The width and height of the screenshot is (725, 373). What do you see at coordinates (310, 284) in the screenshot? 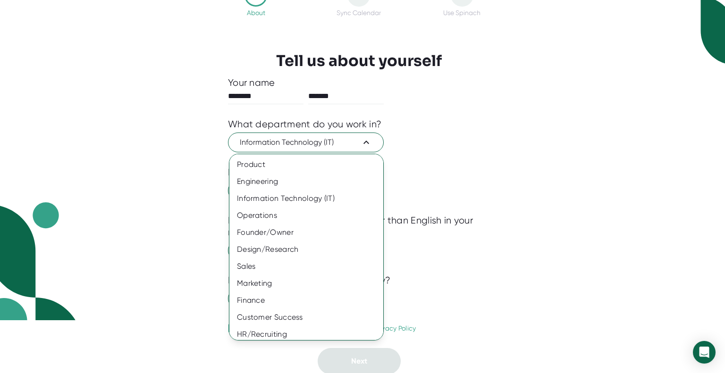
I see `div: Marketing` at bounding box center [310, 284].